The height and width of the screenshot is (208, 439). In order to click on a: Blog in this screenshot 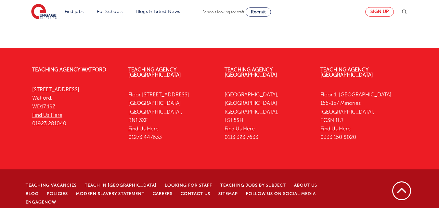, I will do `click(32, 194)`.